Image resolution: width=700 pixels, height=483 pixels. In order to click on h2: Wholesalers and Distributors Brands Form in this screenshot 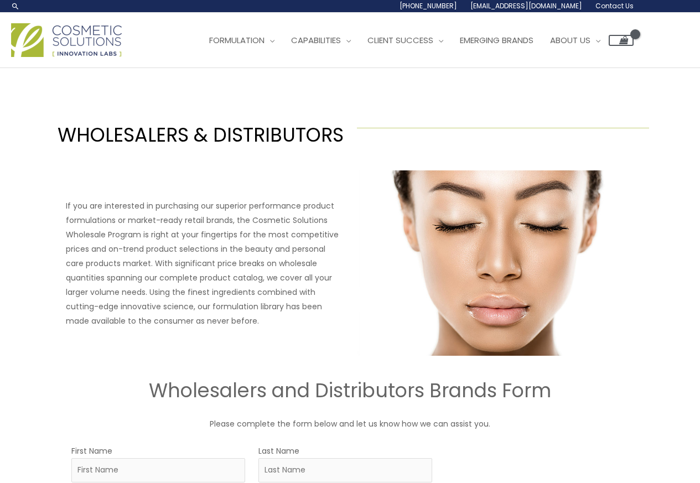, I will do `click(350, 391)`.